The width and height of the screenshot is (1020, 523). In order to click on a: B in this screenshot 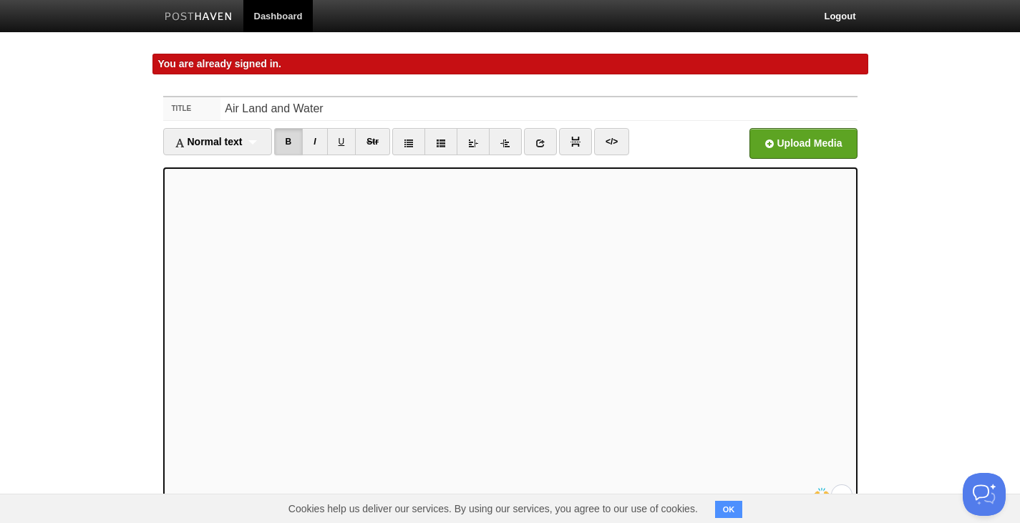, I will do `click(288, 142)`.